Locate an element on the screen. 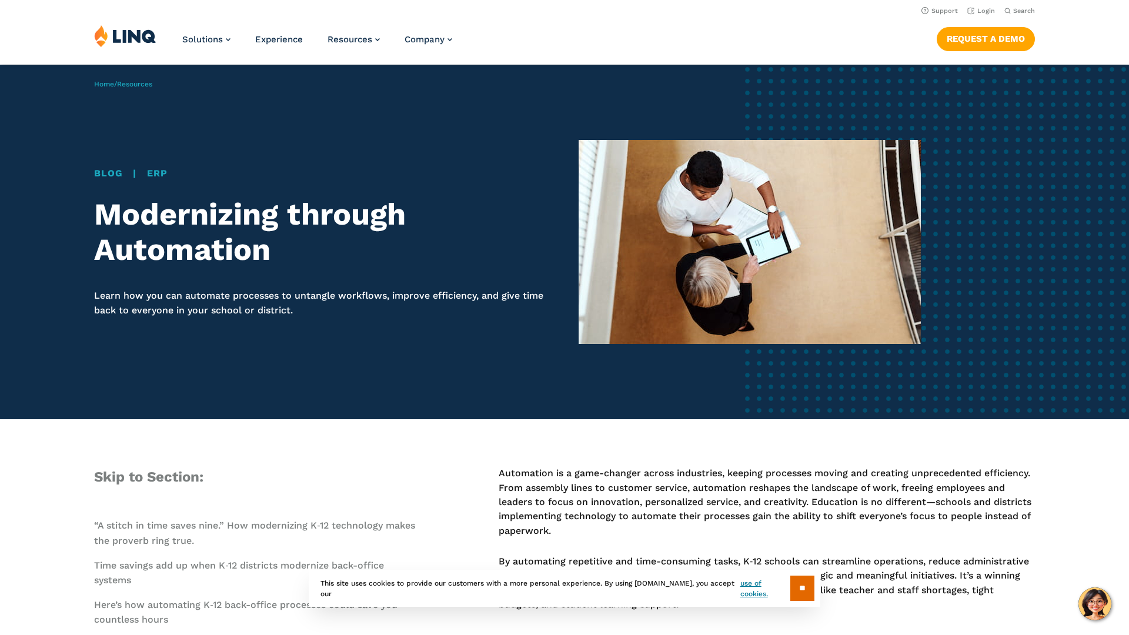 The height and width of the screenshot is (635, 1129). a: Solutions is located at coordinates (206, 39).